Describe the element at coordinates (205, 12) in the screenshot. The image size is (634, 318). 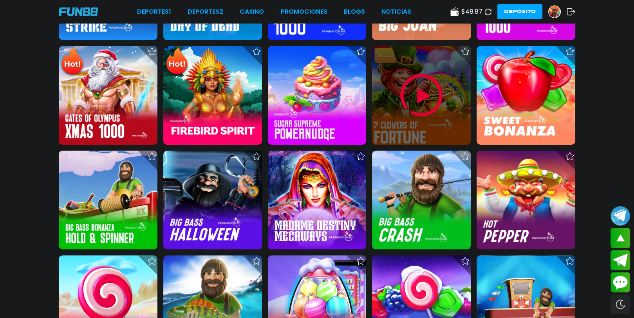
I see `a: Deportes2` at that location.